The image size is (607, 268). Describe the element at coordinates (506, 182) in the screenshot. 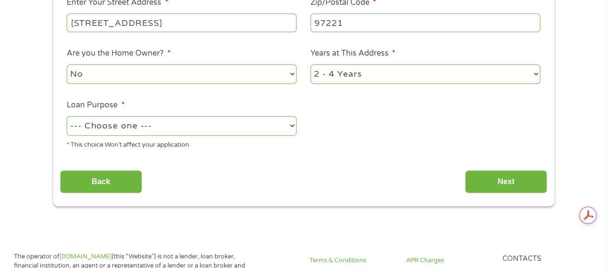

I see `input: Next` at that location.